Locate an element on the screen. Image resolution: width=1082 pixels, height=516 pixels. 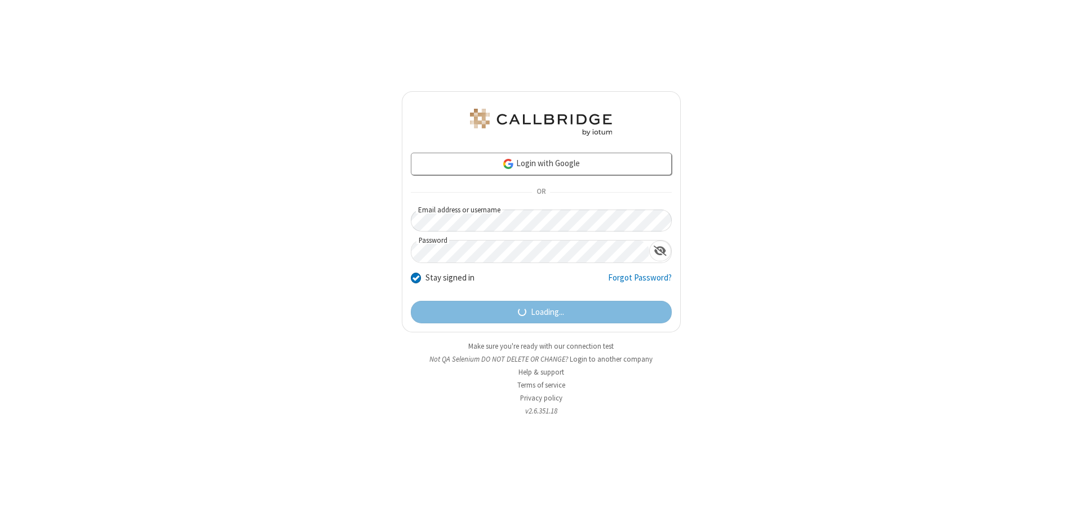
span: OR is located at coordinates (541, 193).